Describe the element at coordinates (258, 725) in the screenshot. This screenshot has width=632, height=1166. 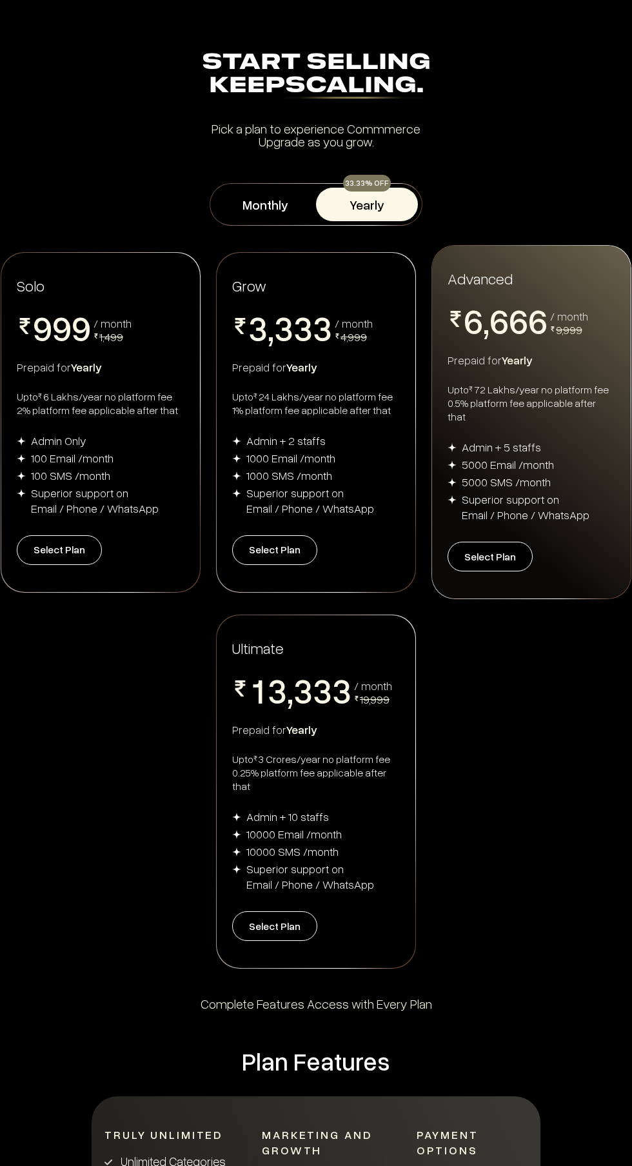
I see `span: 2` at that location.